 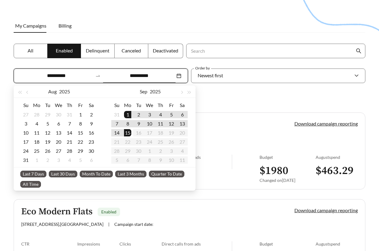 What do you see at coordinates (59, 151) in the screenshot?
I see `td: 2025-08-27` at bounding box center [59, 151].